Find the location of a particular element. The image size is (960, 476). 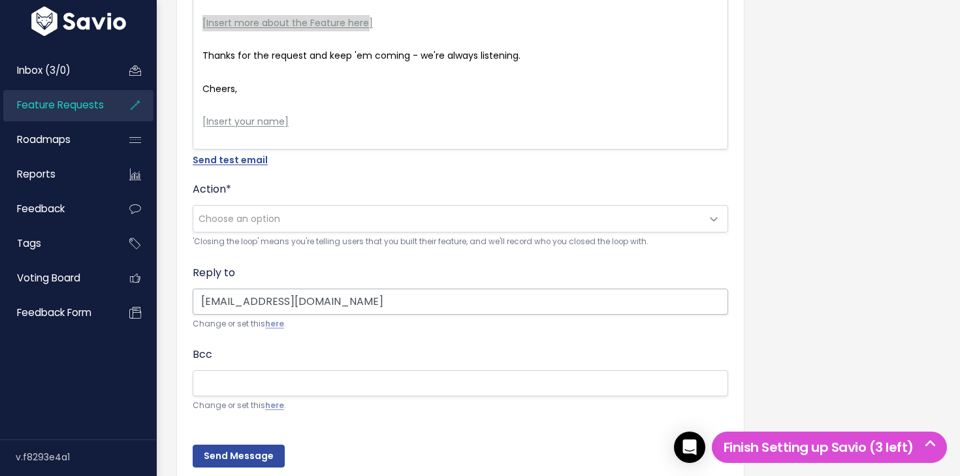

span: Roadmaps is located at coordinates (44, 139).